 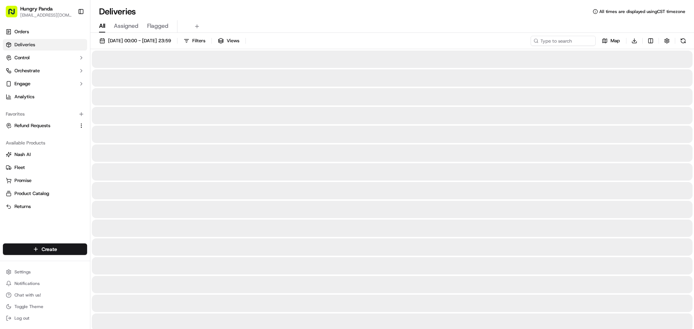 What do you see at coordinates (37, 9) in the screenshot?
I see `button: Hungry Panda` at bounding box center [37, 9].